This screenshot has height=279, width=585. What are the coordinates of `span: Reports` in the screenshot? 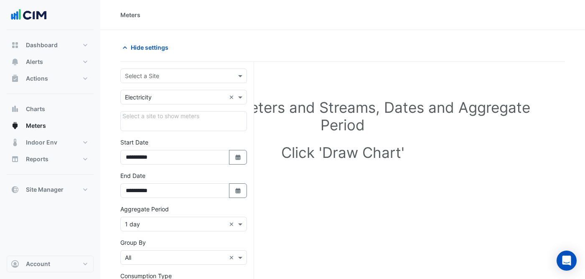 It's located at (37, 159).